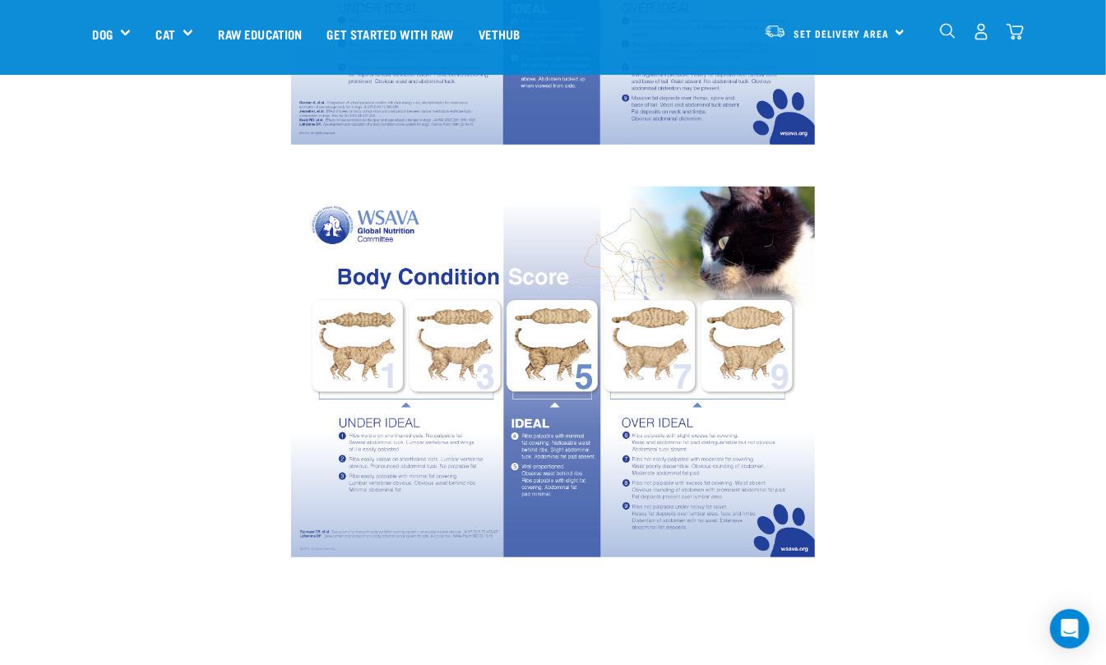 The image size is (1106, 665). What do you see at coordinates (260, 34) in the screenshot?
I see `a: Raw Education` at bounding box center [260, 34].